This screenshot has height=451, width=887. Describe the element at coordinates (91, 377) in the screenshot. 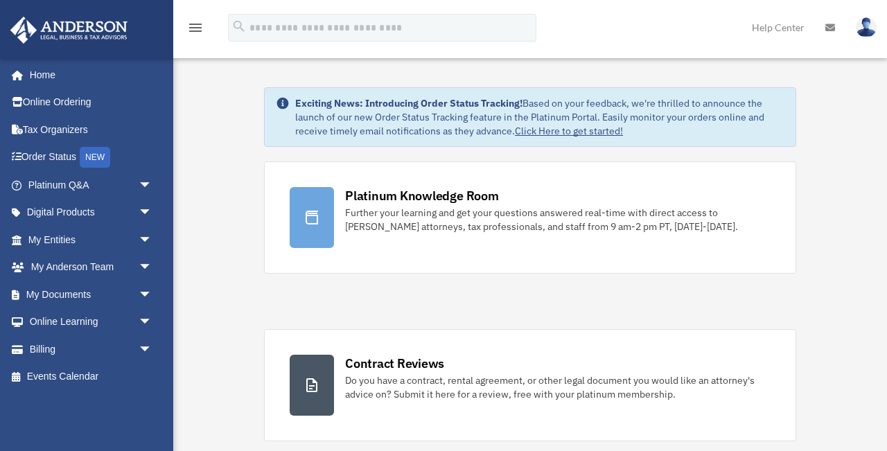

I see `a: Events Calendar` at that location.